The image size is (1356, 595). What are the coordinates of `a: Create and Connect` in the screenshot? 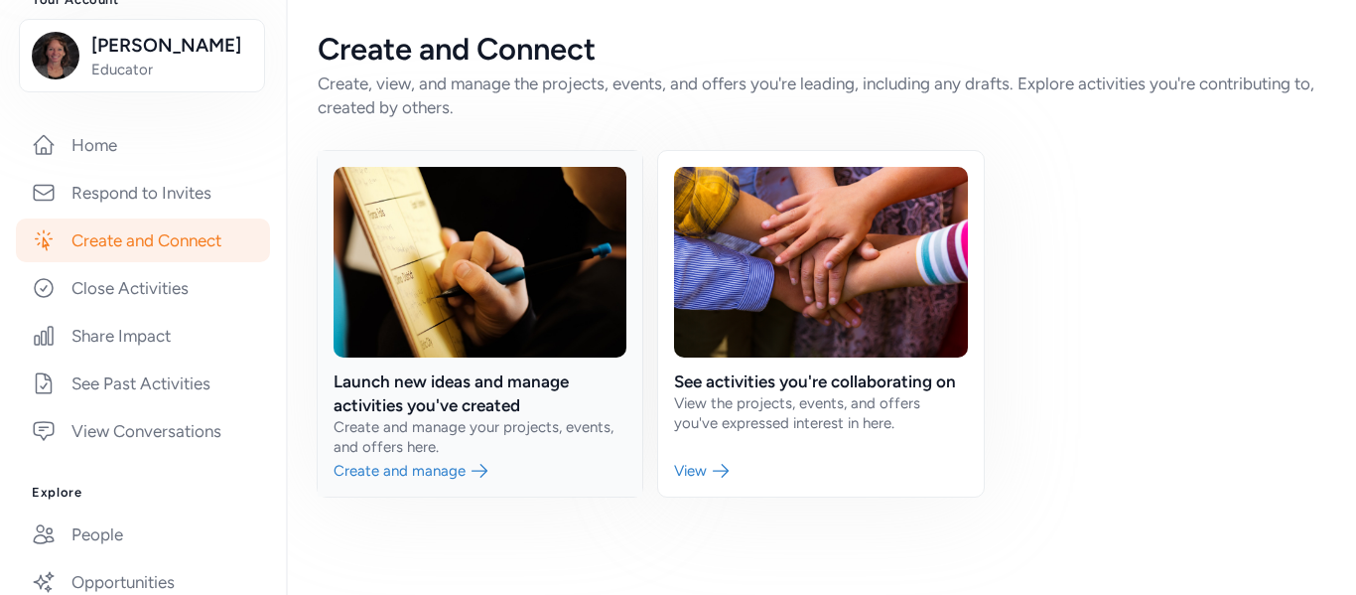 It's located at (143, 240).